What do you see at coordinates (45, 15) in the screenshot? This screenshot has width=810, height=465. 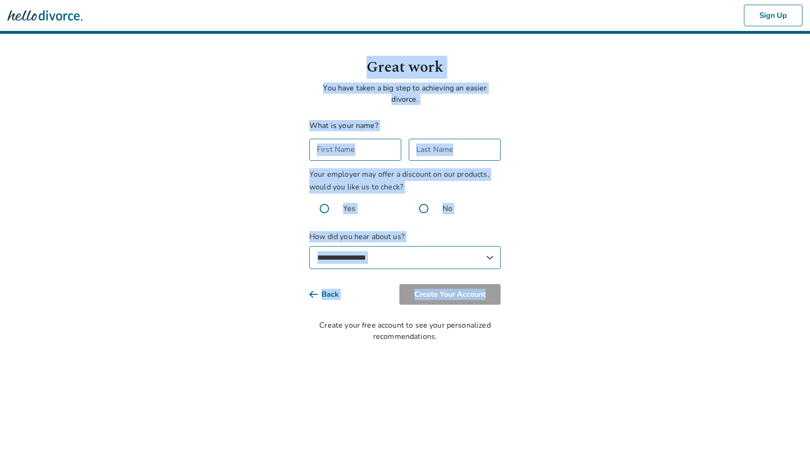 I see `img: Hello Divorce Logo` at bounding box center [45, 15].